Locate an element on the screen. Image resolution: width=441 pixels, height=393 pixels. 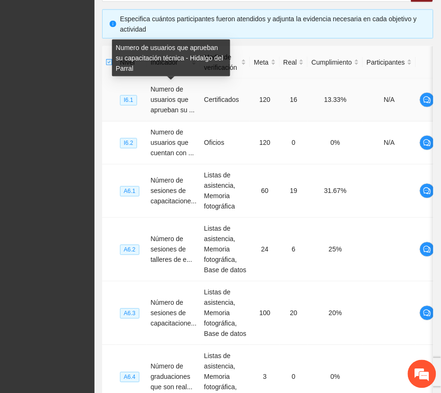
th: Meta is located at coordinates (264, 62).